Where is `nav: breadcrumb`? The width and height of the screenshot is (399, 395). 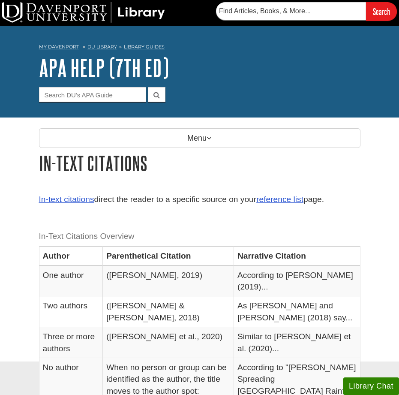
nav: breadcrumb is located at coordinates (200, 48).